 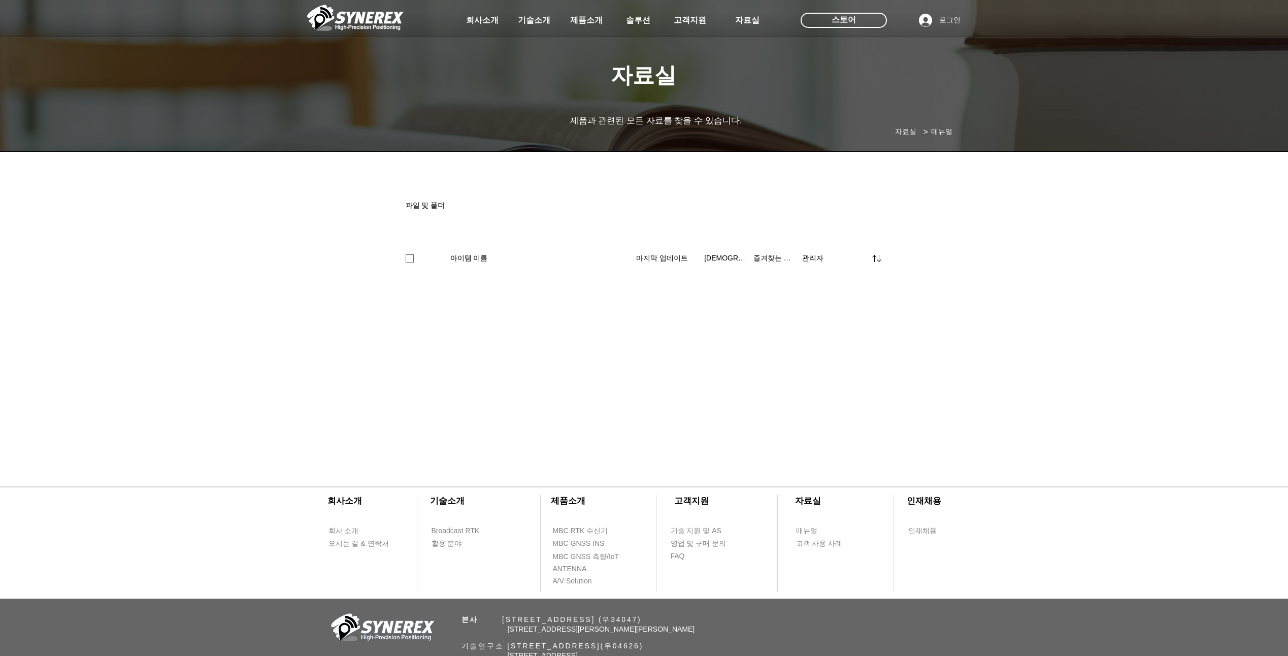 What do you see at coordinates (469, 259) in the screenshot?
I see `span: 아이템 이름` at bounding box center [469, 259].